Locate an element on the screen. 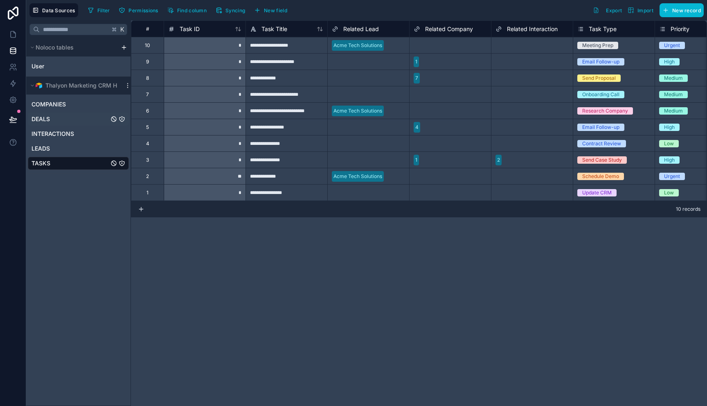  span: Related Interaction is located at coordinates (533, 29).